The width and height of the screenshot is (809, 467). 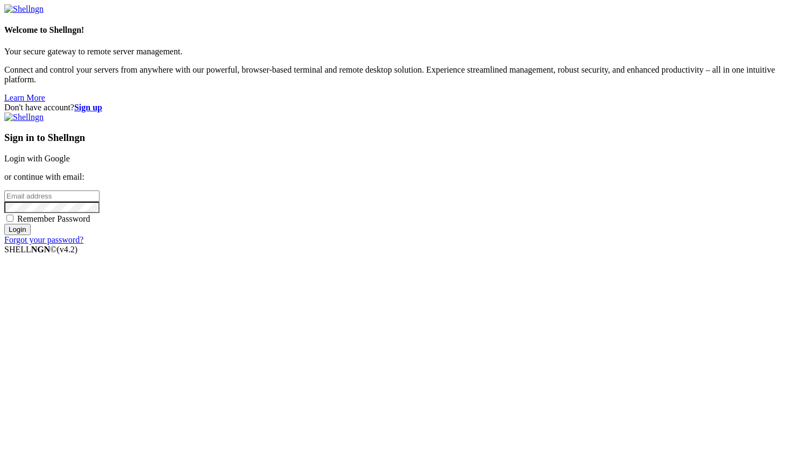 What do you see at coordinates (405, 52) in the screenshot?
I see `p: Your secure gateway to remote server management.` at bounding box center [405, 52].